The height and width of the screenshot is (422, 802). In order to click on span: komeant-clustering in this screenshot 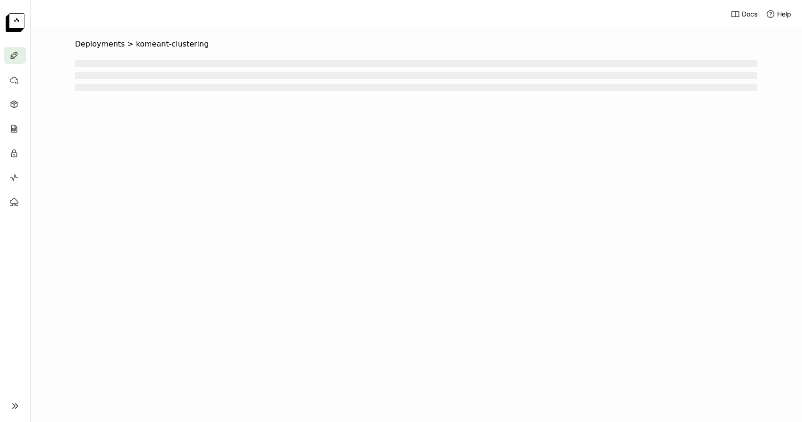, I will do `click(172, 44)`.